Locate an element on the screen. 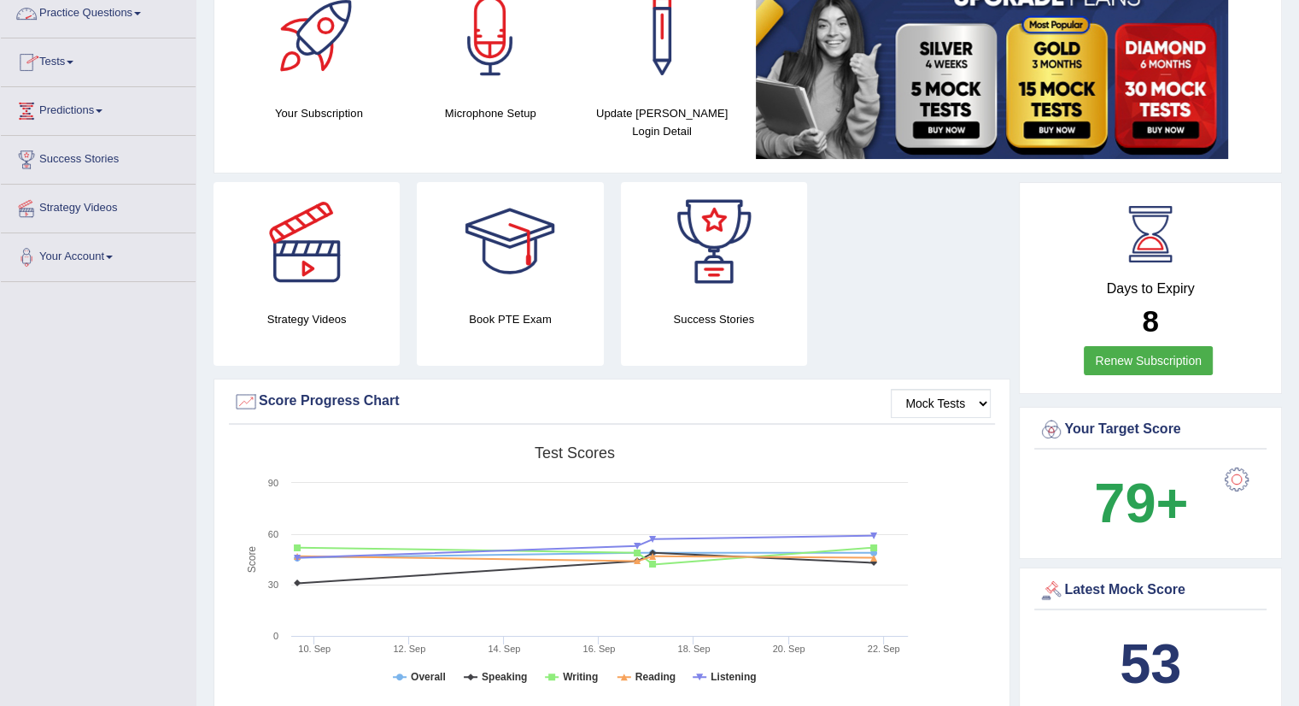  a: Your Account is located at coordinates (98, 255).